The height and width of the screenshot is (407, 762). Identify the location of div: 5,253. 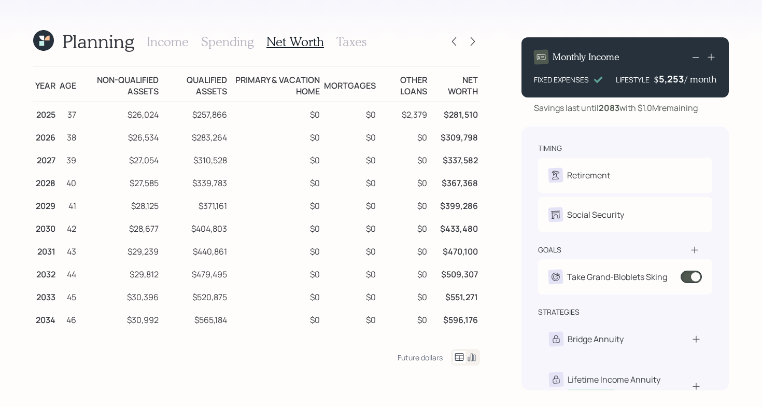
(672, 79).